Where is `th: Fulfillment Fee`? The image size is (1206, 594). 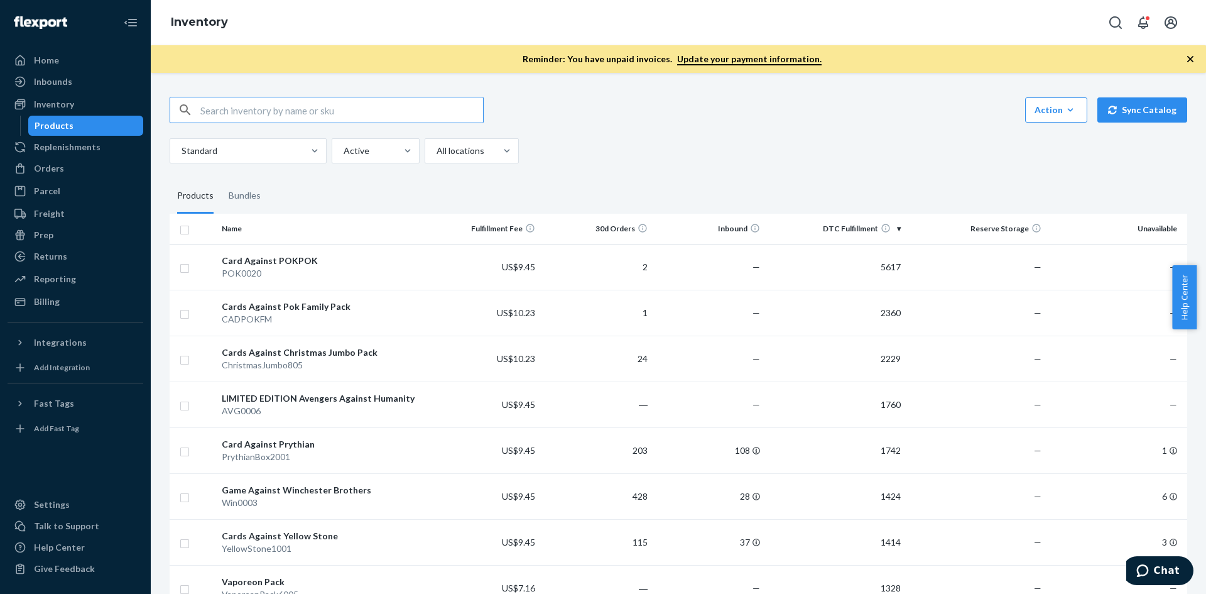 th: Fulfillment Fee is located at coordinates (484, 229).